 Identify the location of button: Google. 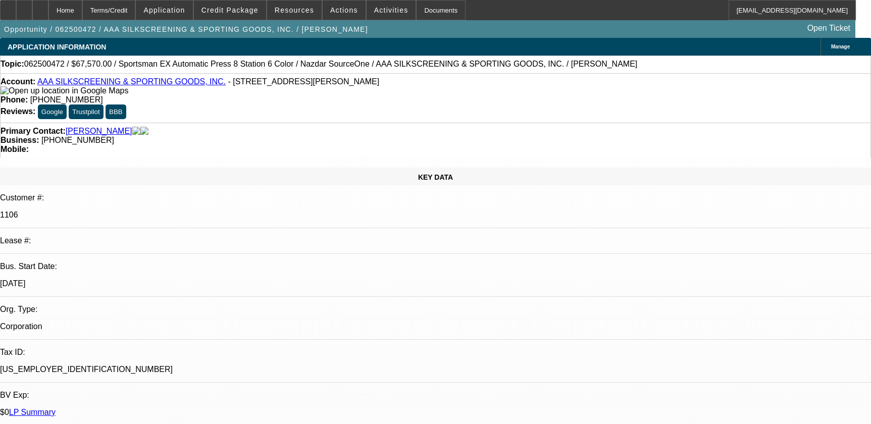
(52, 112).